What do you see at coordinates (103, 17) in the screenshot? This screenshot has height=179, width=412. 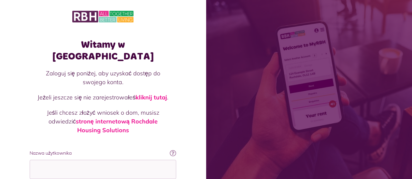 I see `img: MyRBH` at bounding box center [103, 17].